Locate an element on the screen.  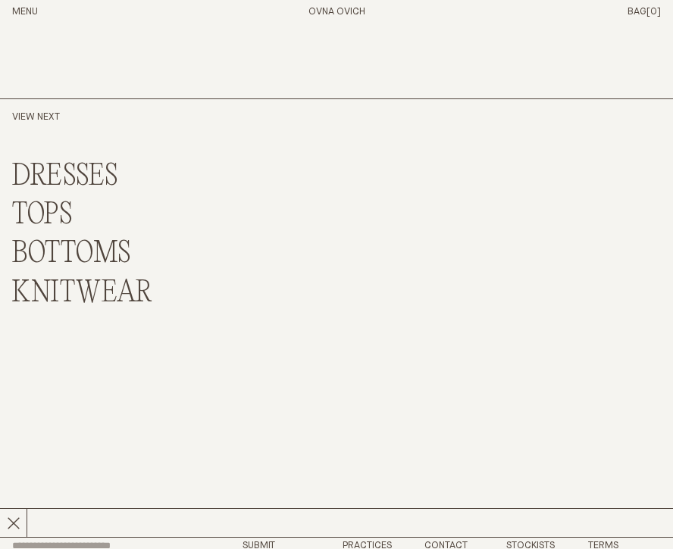
a: DRESSES is located at coordinates (65, 177).